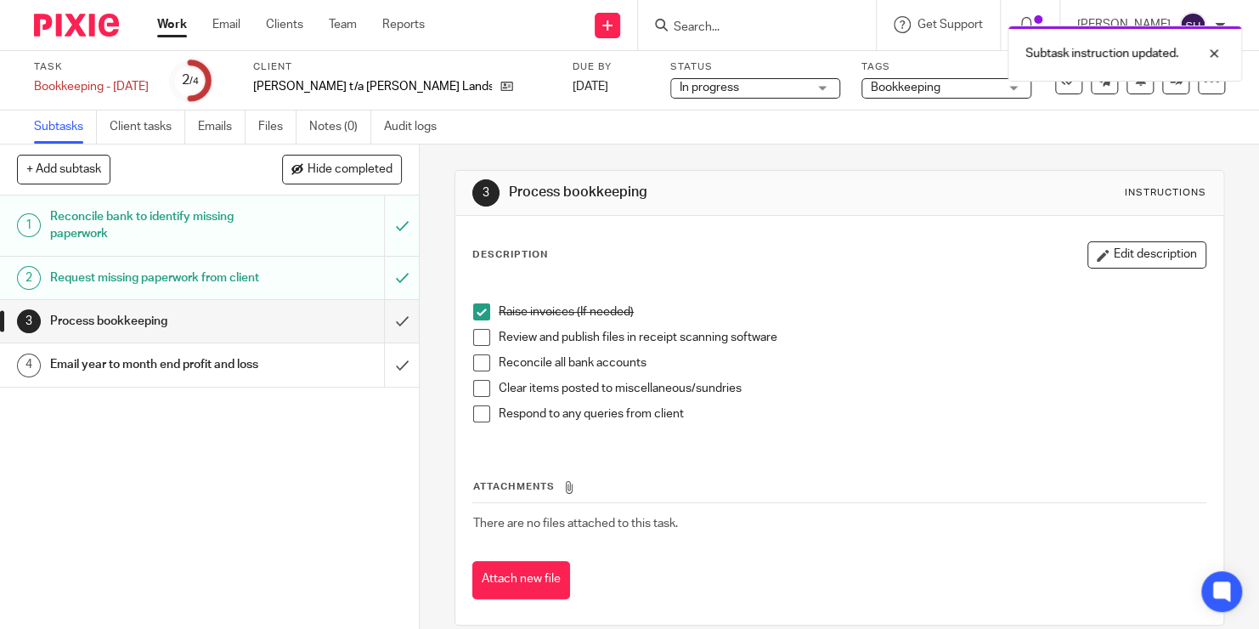 Image resolution: width=1259 pixels, height=629 pixels. I want to click on span: Bookkeeping, so click(906, 87).